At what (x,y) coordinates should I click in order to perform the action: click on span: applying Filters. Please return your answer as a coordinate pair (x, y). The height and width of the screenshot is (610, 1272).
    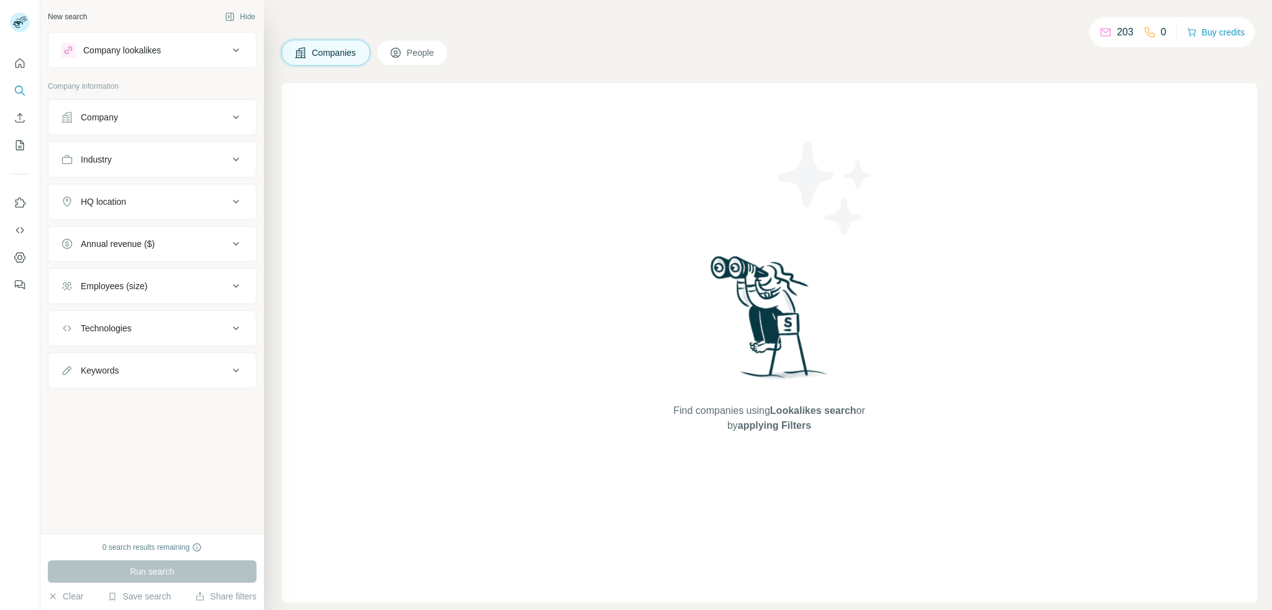
    Looking at the image, I should click on (774, 425).